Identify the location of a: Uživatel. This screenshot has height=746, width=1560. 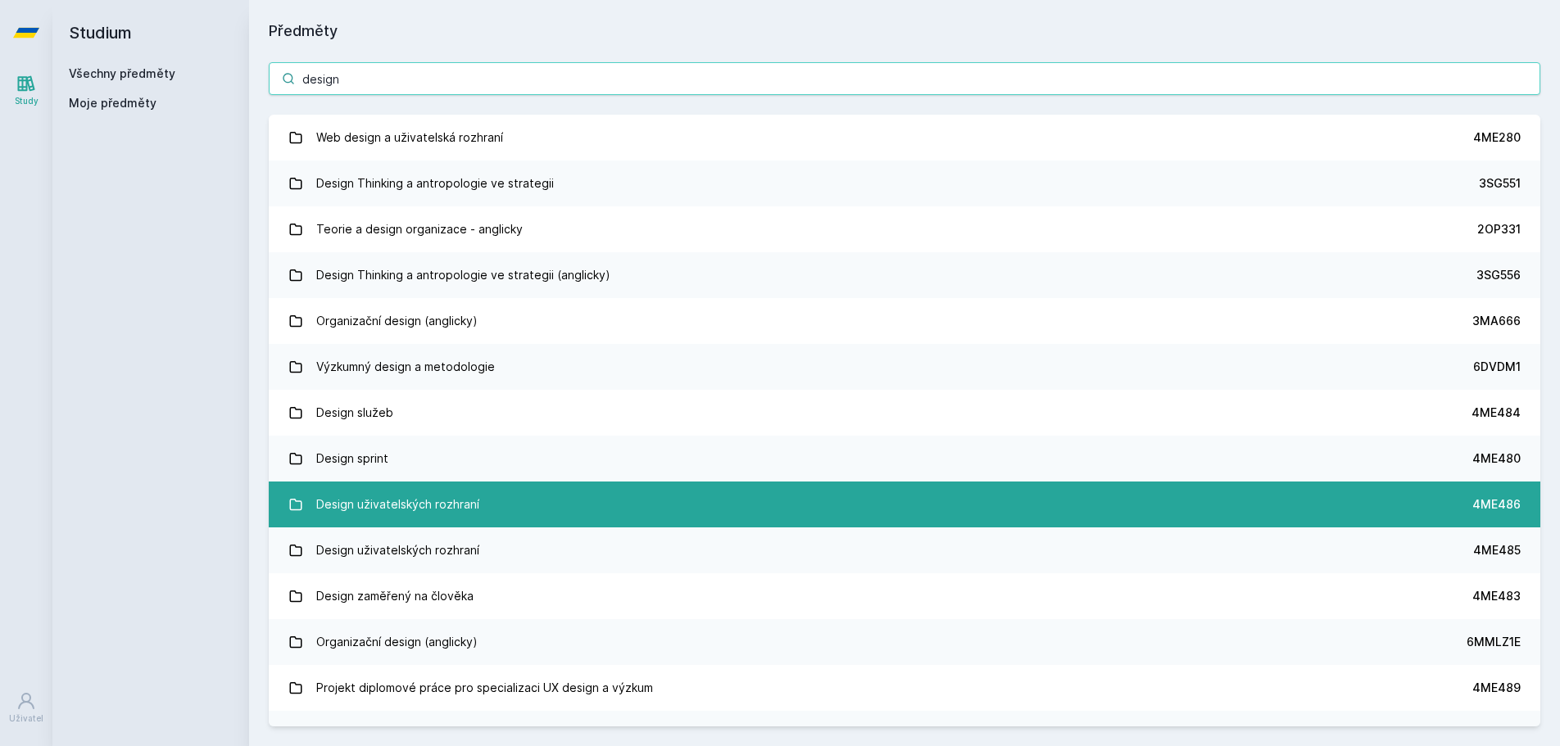
(26, 708).